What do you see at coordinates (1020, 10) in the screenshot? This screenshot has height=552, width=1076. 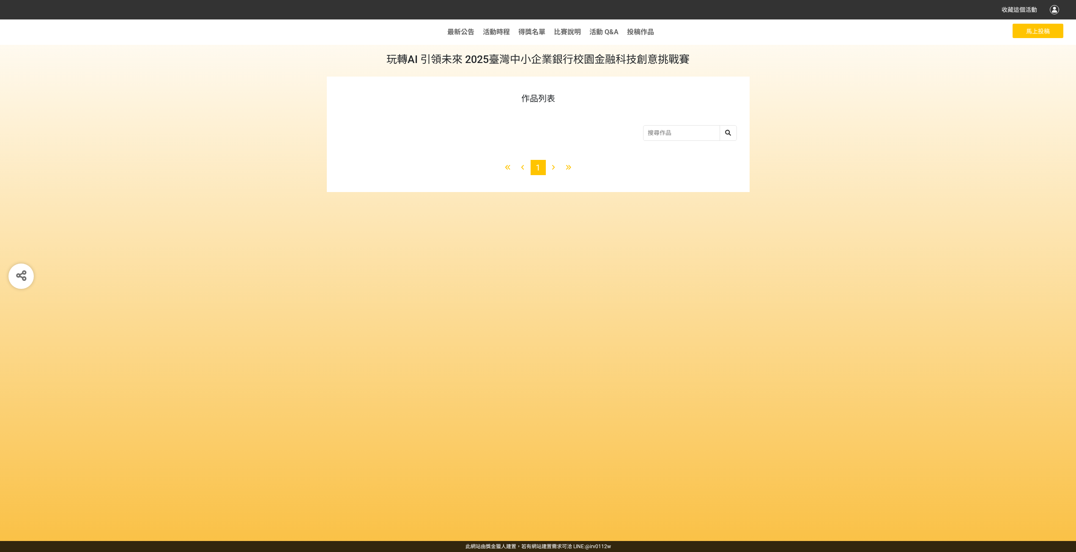 I see `span: 收藏這個活動` at bounding box center [1020, 10].